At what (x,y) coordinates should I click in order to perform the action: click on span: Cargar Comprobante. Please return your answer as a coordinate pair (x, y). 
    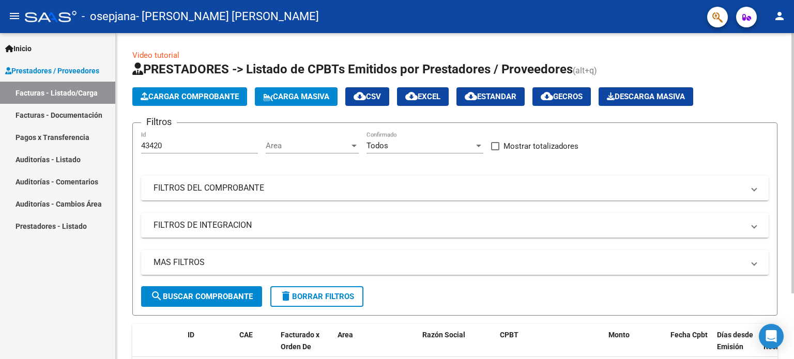
    Looking at the image, I should click on (190, 97).